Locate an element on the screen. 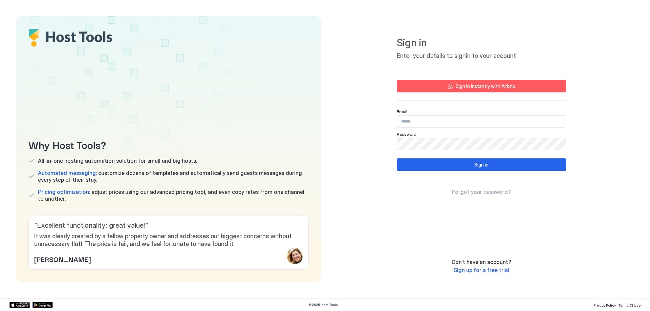 The height and width of the screenshot is (311, 650). span: Automated messaging: is located at coordinates (67, 173).